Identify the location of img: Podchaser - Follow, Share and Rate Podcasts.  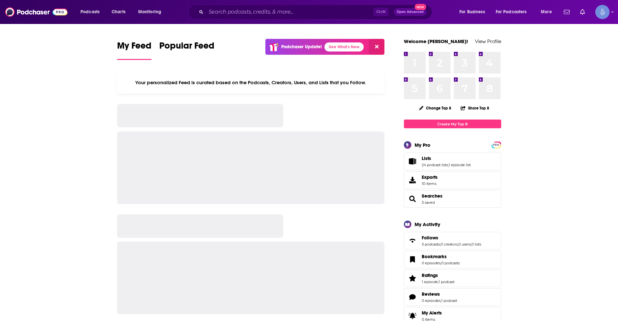
(36, 12).